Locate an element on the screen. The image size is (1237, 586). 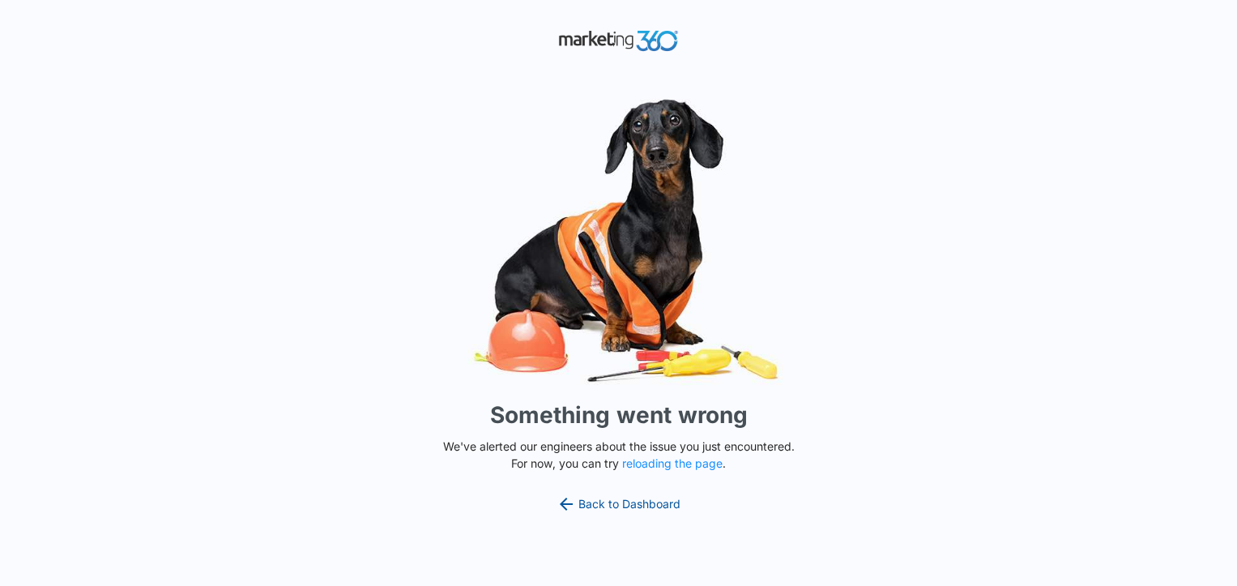
img: Marketing 360 Logo is located at coordinates (619, 41).